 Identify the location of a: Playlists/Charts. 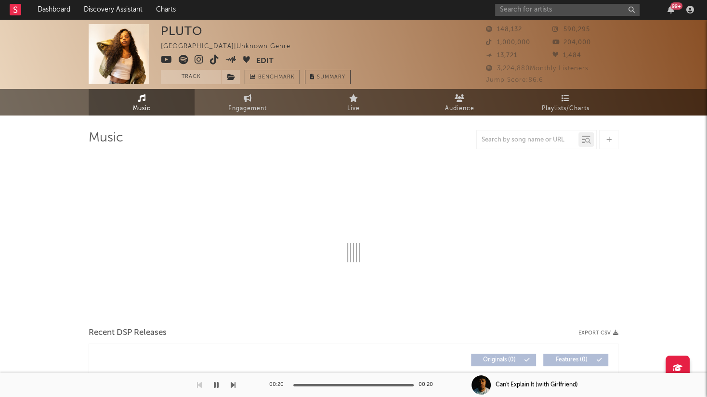
(565, 102).